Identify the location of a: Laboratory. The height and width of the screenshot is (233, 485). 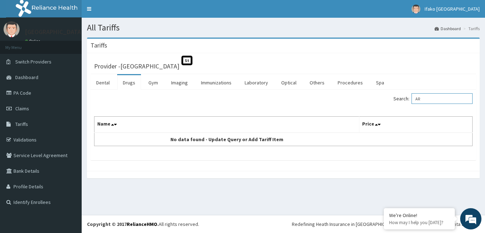
(256, 83).